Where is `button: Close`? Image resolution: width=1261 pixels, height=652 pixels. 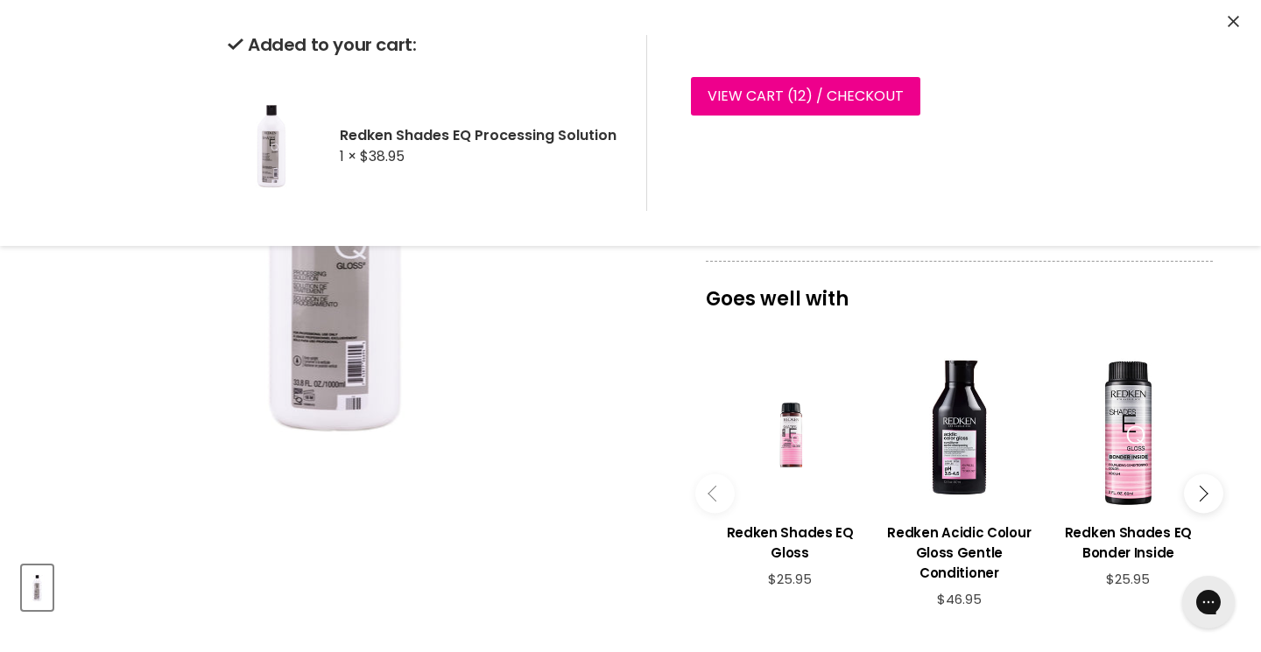
button: Close is located at coordinates (1233, 22).